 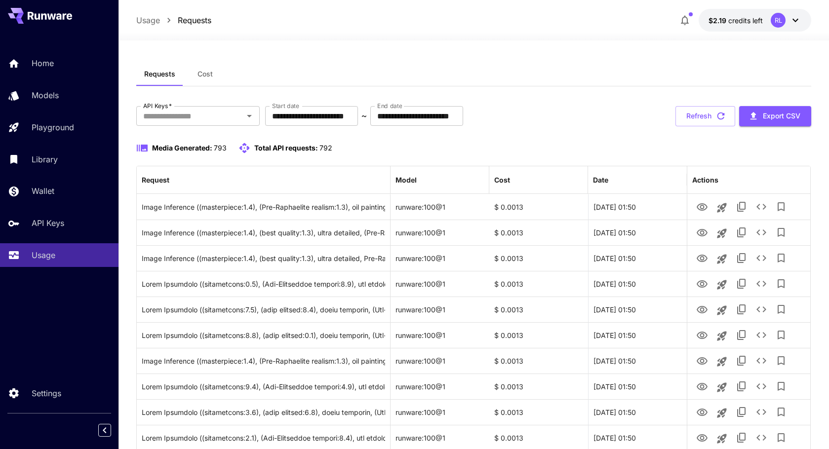 What do you see at coordinates (174, 20) in the screenshot?
I see `nav: breadcrumb` at bounding box center [174, 20].